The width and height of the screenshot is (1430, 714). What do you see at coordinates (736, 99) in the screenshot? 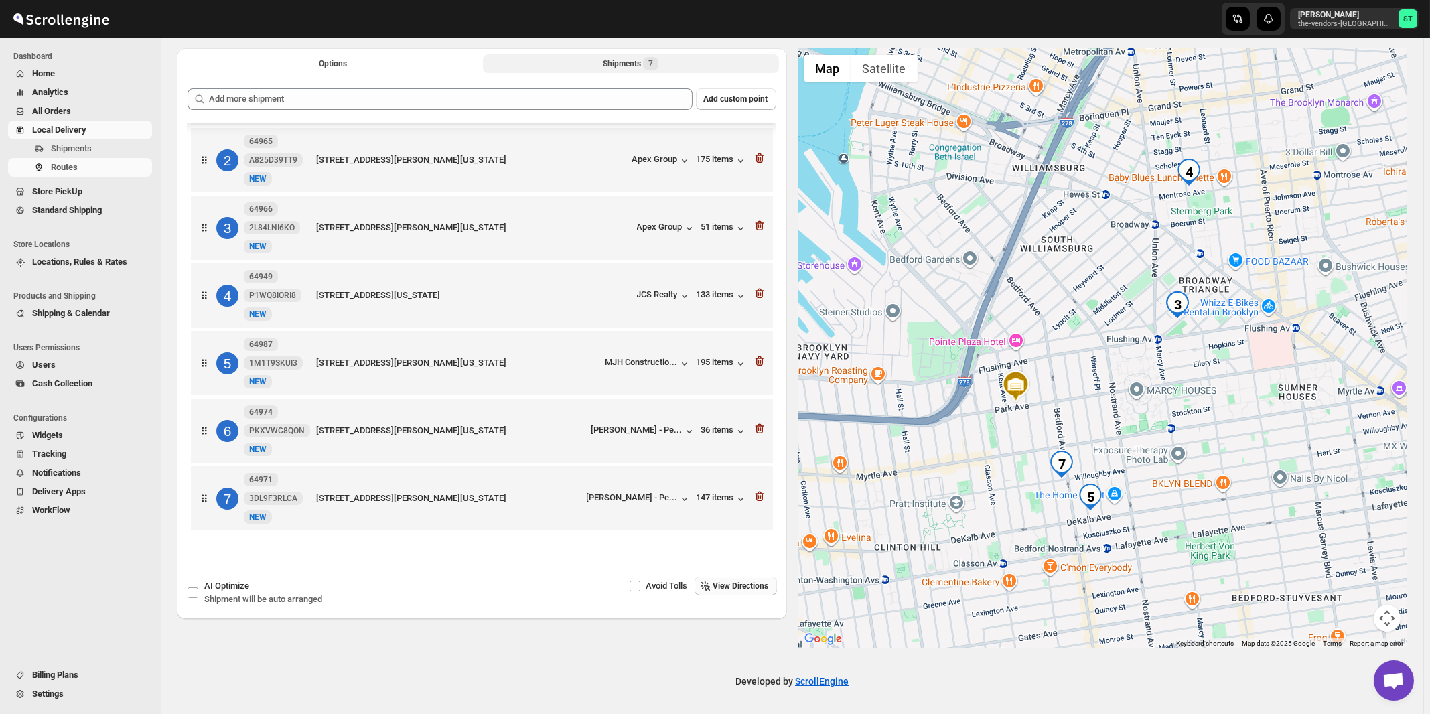
I see `span: Add custom point` at bounding box center [736, 99].